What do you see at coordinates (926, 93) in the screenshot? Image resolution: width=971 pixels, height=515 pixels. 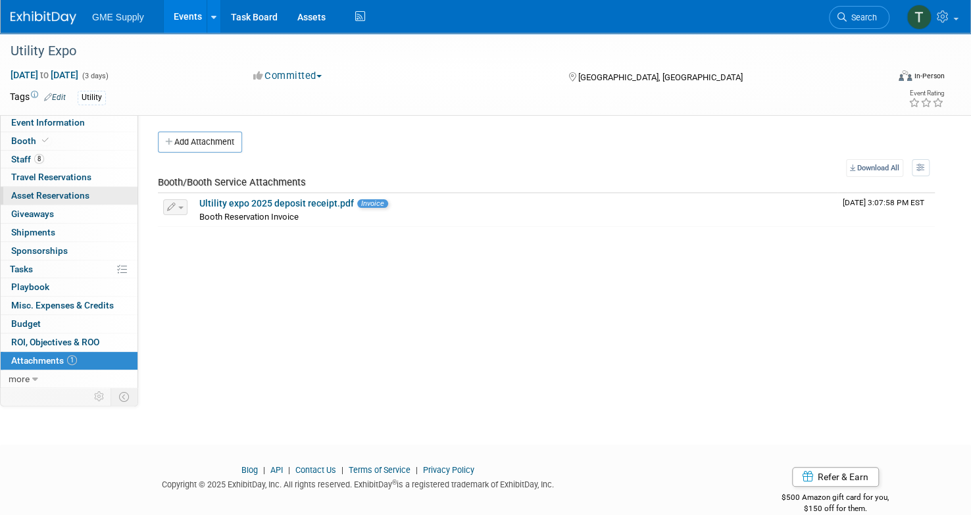 I see `div: Event Rating` at bounding box center [926, 93].